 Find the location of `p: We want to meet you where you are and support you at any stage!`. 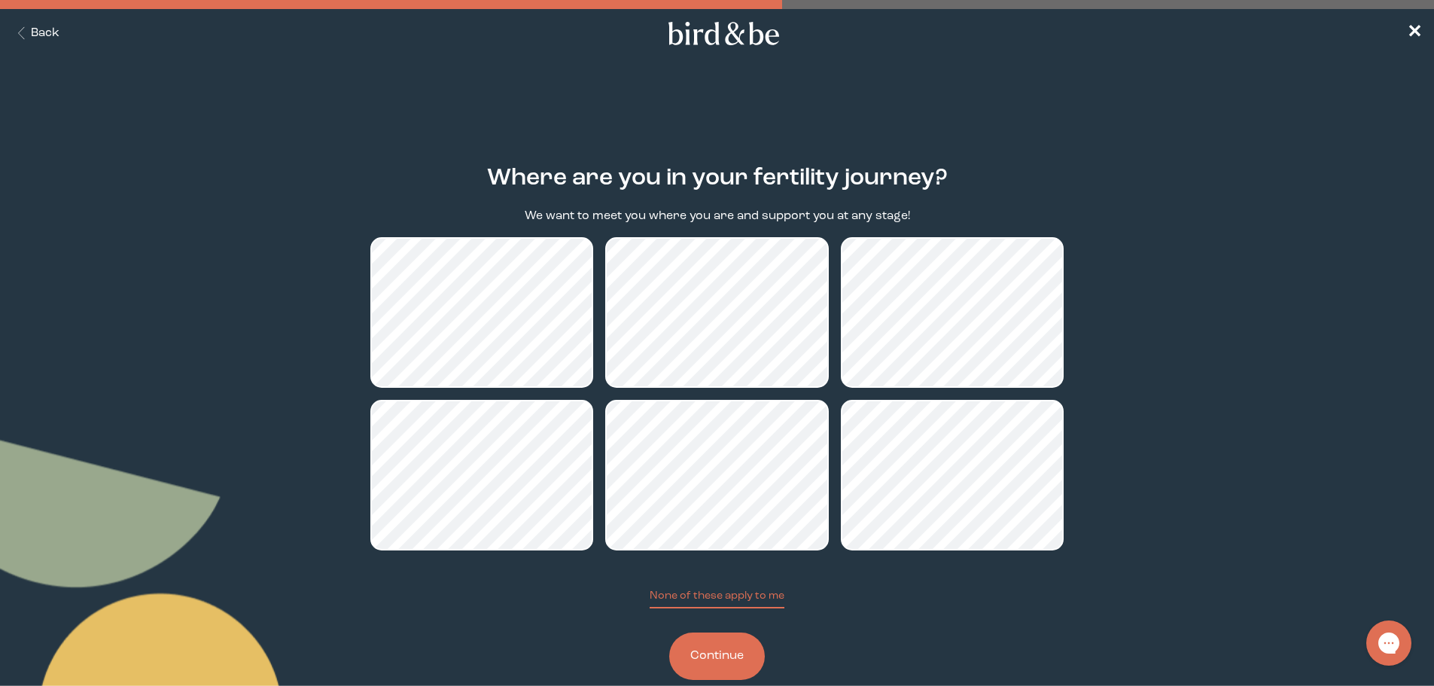

p: We want to meet you where you are and support you at any stage! is located at coordinates (717, 216).